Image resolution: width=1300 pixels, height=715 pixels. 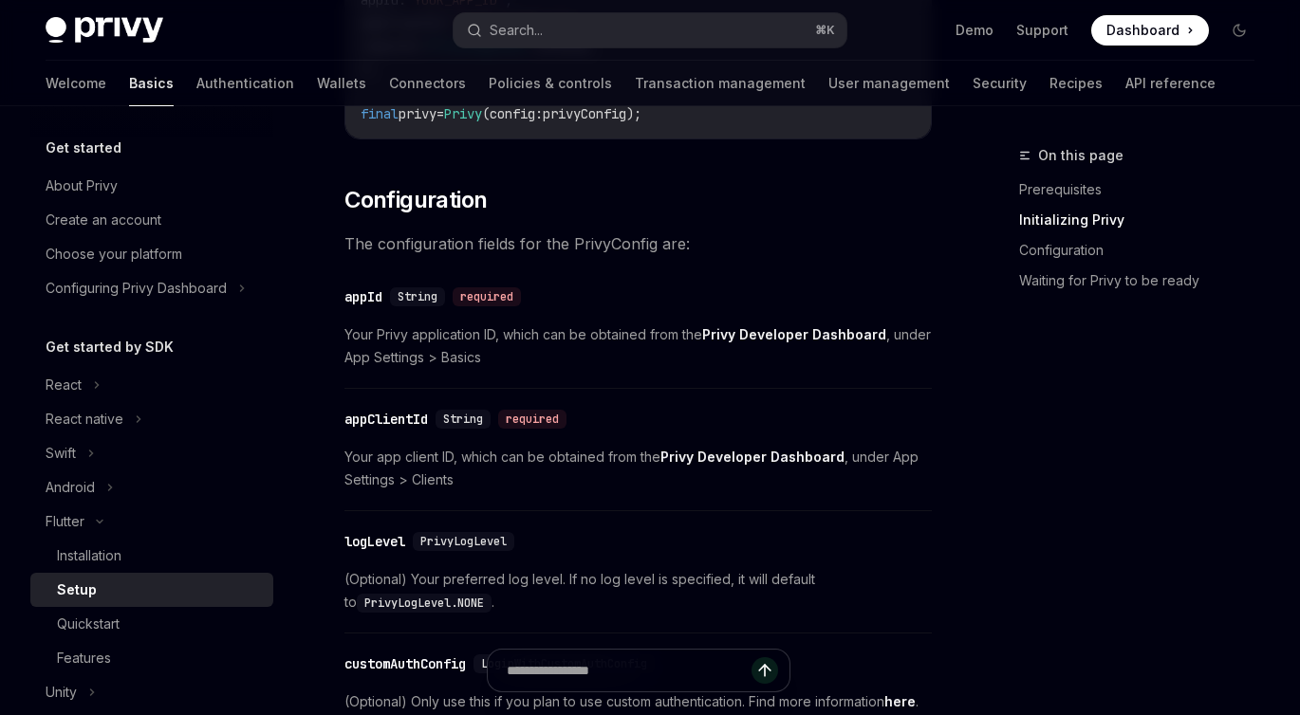 I want to click on div: Unity, so click(x=61, y=692).